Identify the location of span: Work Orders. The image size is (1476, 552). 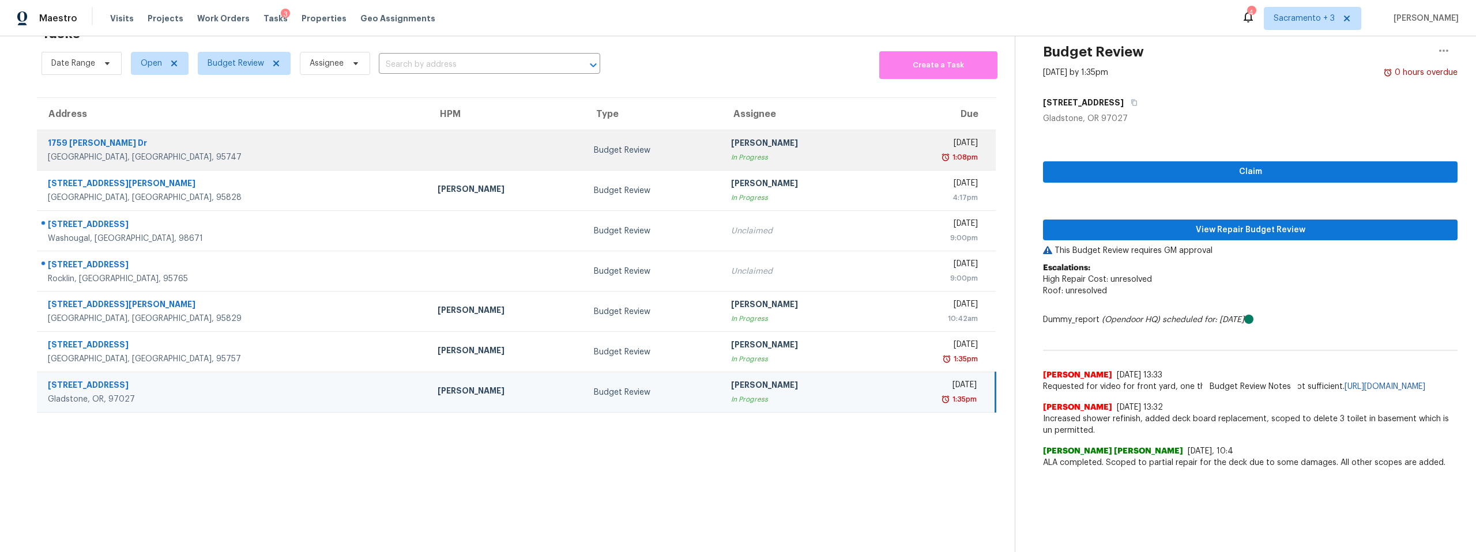
(223, 18).